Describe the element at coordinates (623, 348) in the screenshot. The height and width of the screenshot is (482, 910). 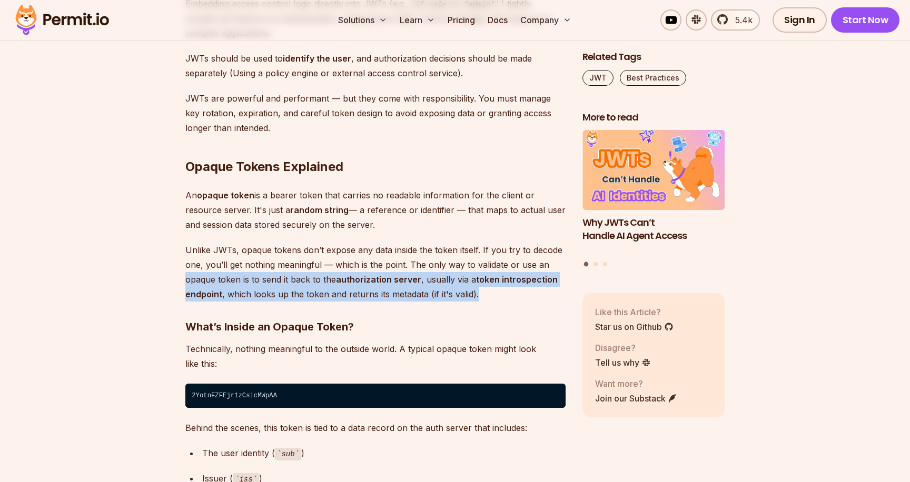
I see `p: Disagree?` at that location.